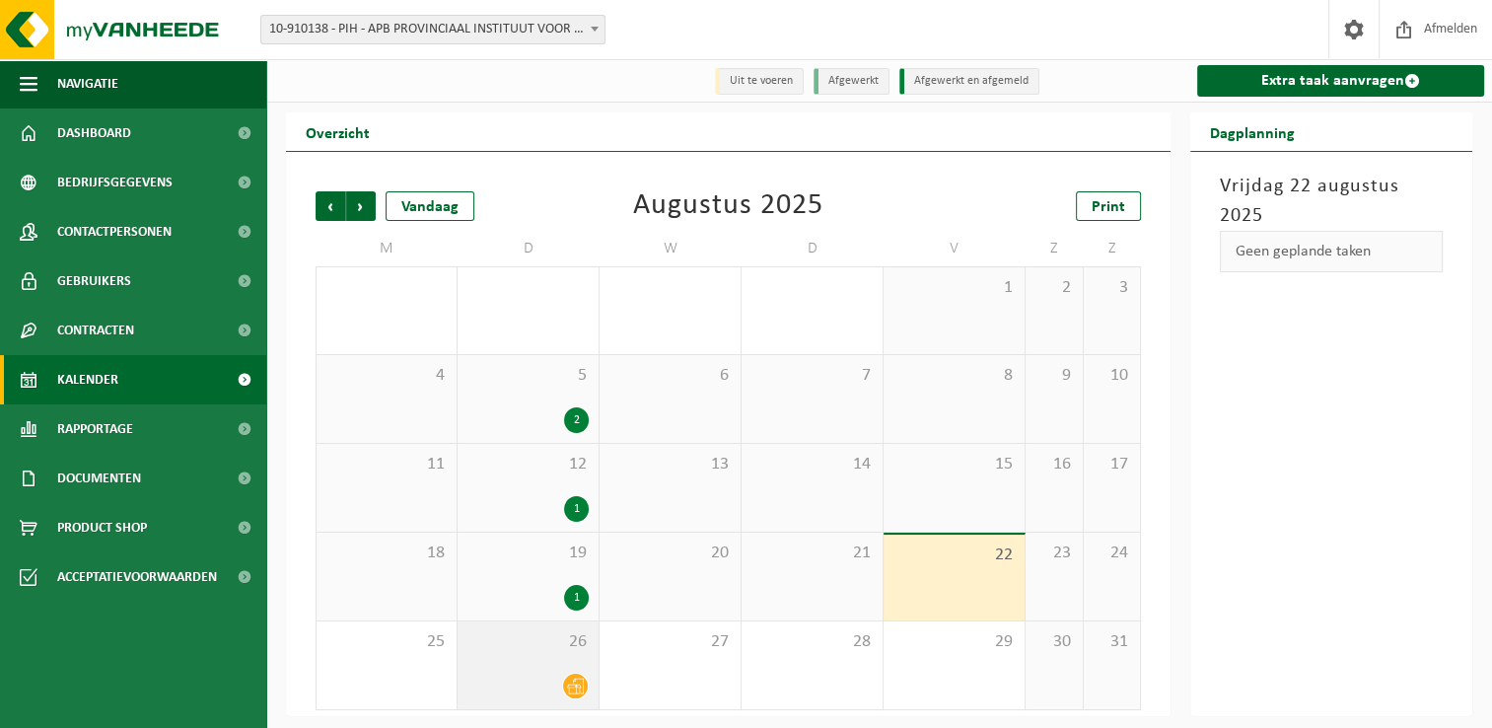 The image size is (1492, 728). I want to click on span: 21, so click(812, 553).